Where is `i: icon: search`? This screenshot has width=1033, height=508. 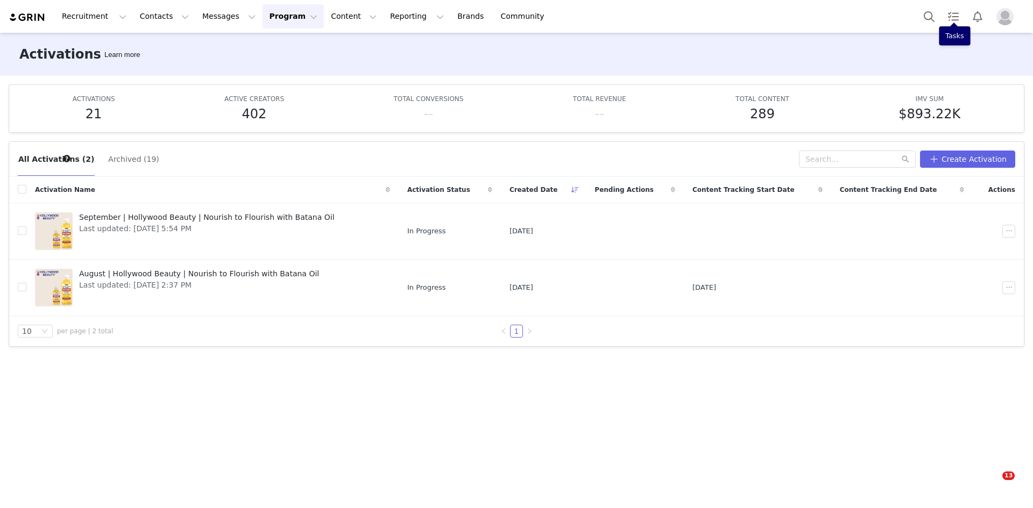
i: icon: search is located at coordinates (905, 159).